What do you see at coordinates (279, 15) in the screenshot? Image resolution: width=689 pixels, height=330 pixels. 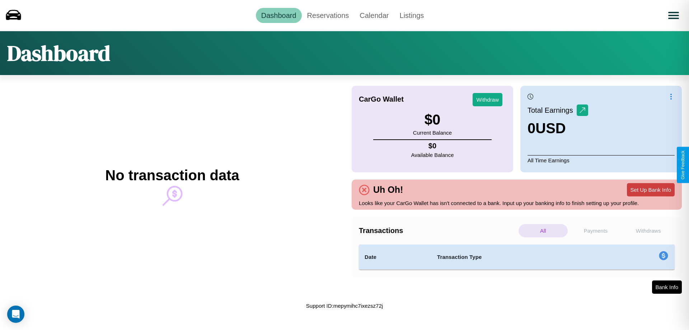 I see `a: Dashboard` at bounding box center [279, 15].